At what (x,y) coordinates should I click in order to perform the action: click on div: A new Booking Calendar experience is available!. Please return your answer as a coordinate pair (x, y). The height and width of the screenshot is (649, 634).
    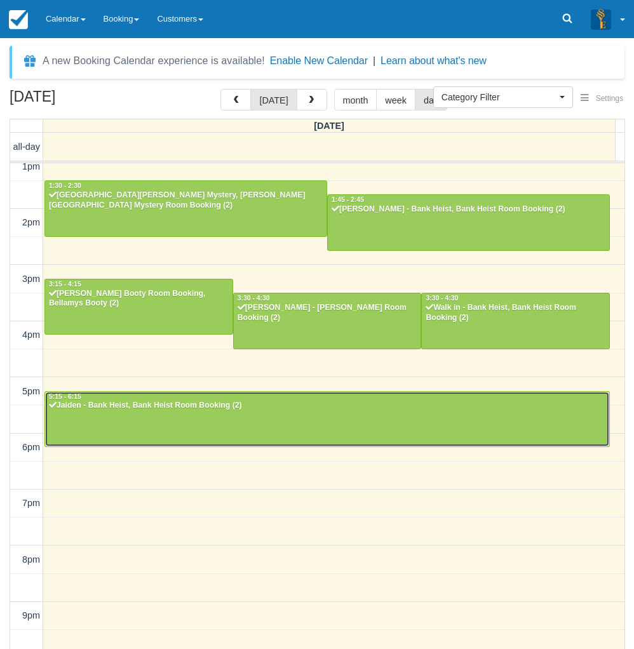
    Looking at the image, I should click on (154, 61).